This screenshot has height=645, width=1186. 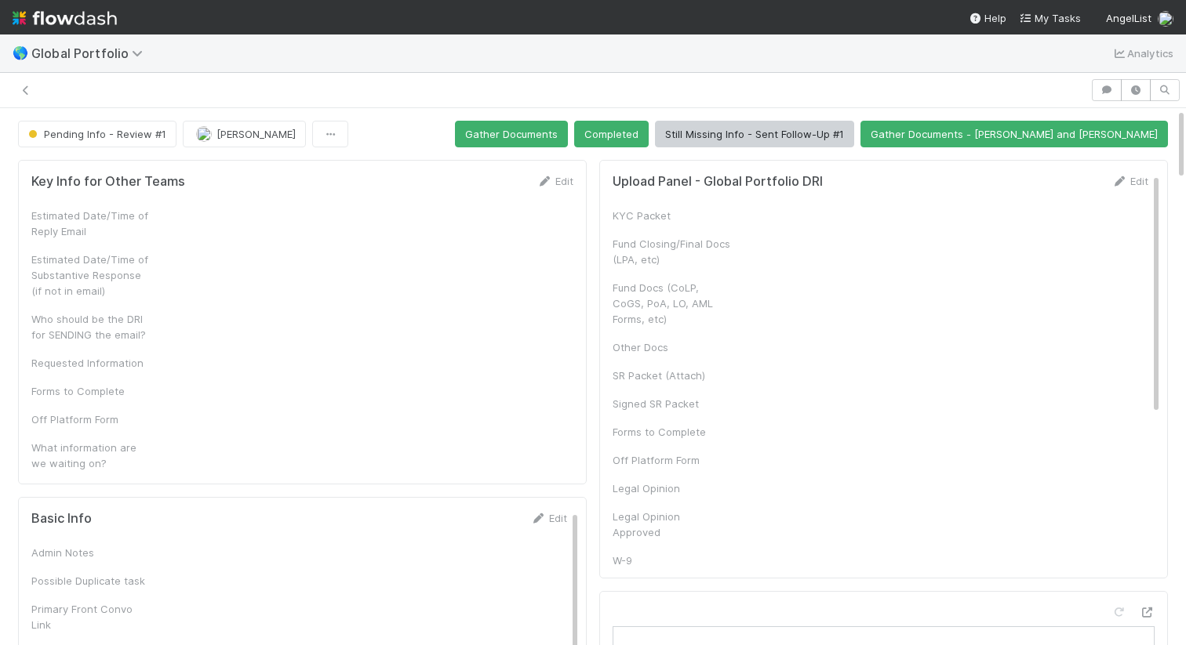 What do you see at coordinates (671, 376) in the screenshot?
I see `div: SR Packet (Attach)` at bounding box center [671, 376].